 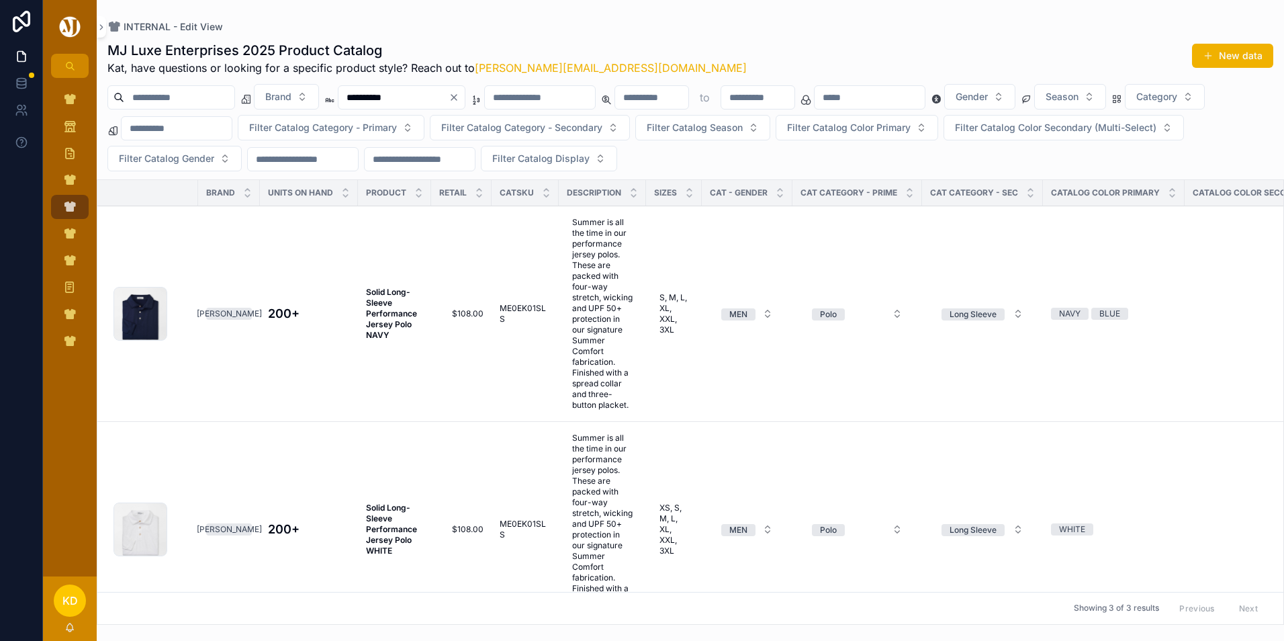 I want to click on span: Retail, so click(x=453, y=193).